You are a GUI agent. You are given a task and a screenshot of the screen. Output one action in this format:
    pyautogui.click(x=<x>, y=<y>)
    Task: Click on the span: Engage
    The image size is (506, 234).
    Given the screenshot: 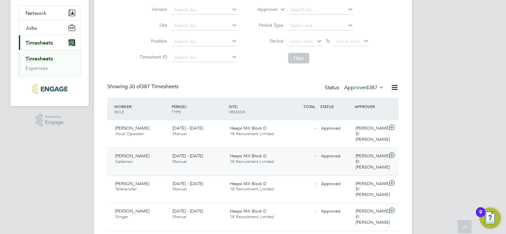 What is the action you would take?
    pyautogui.click(x=54, y=123)
    